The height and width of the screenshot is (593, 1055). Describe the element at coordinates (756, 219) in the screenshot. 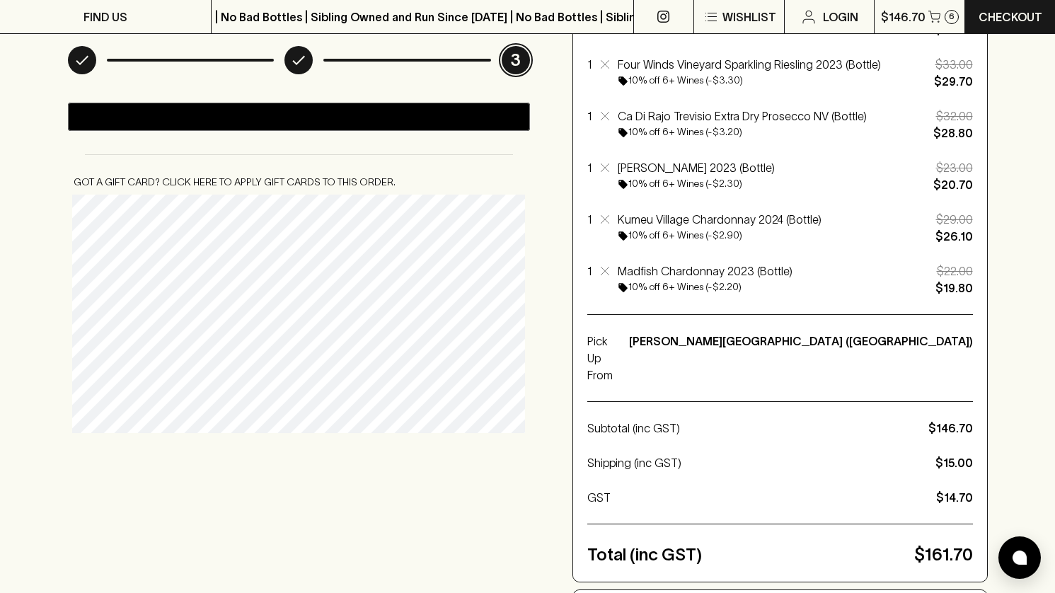

I see `p: Kumeu Village Chardonnay 2024 (Bottle)` at that location.